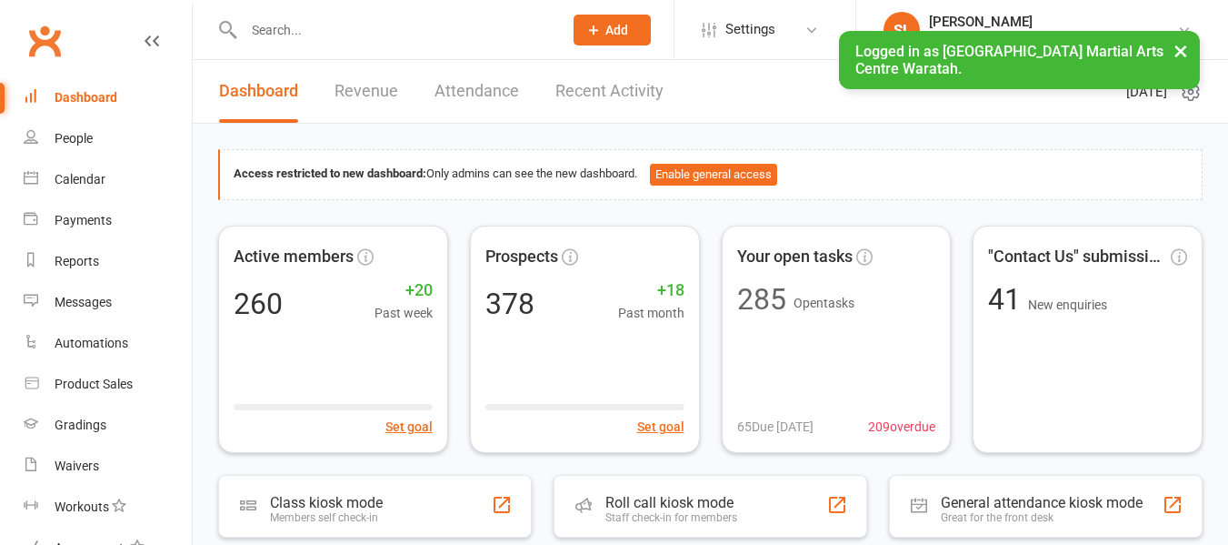  I want to click on div: General attendance kiosk mode, so click(1042, 502).